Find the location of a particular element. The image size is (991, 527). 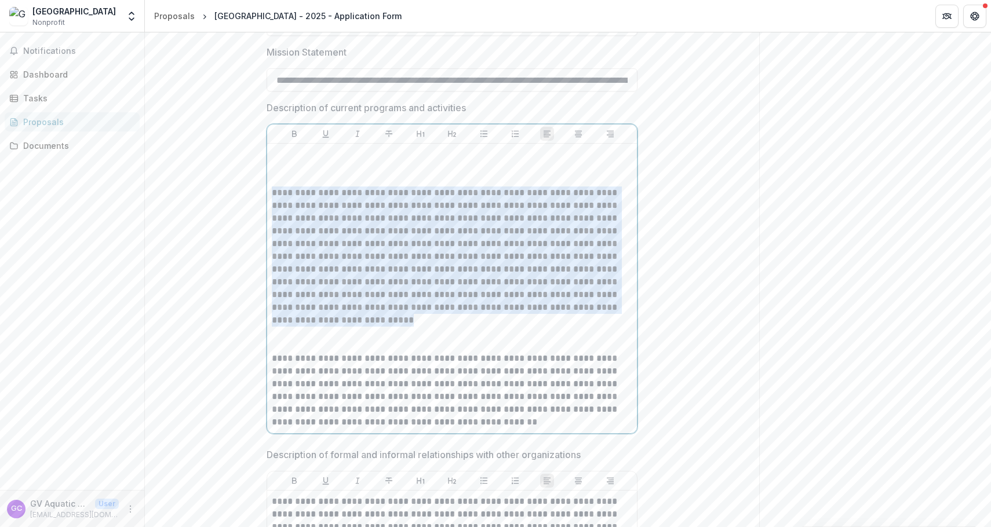

a: Dashboard is located at coordinates (72, 74).